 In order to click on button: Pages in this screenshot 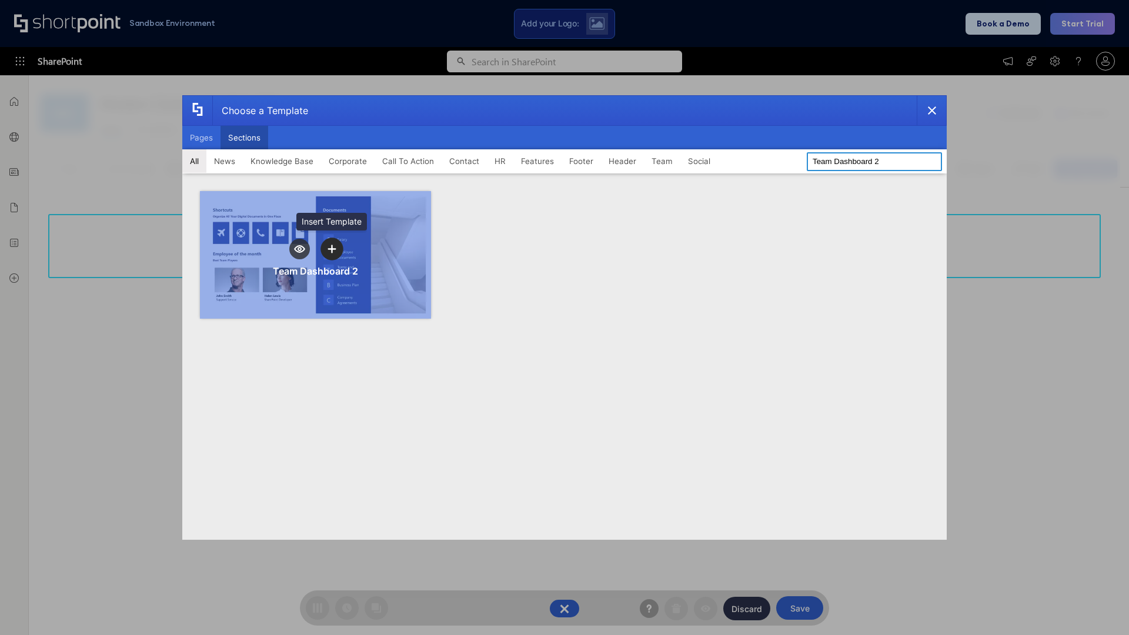, I will do `click(201, 138)`.